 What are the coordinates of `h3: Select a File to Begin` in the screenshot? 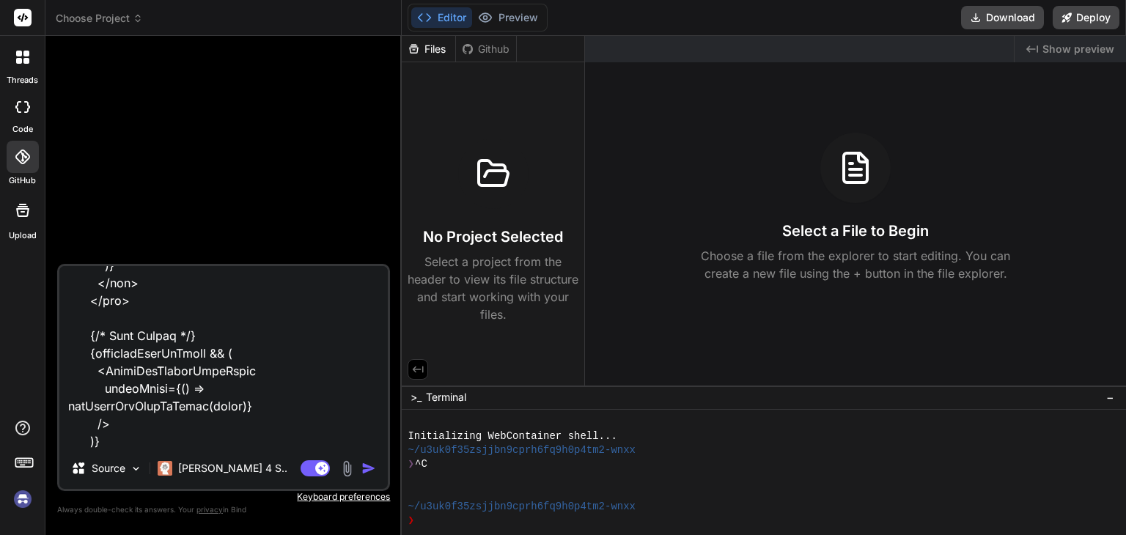 It's located at (855, 231).